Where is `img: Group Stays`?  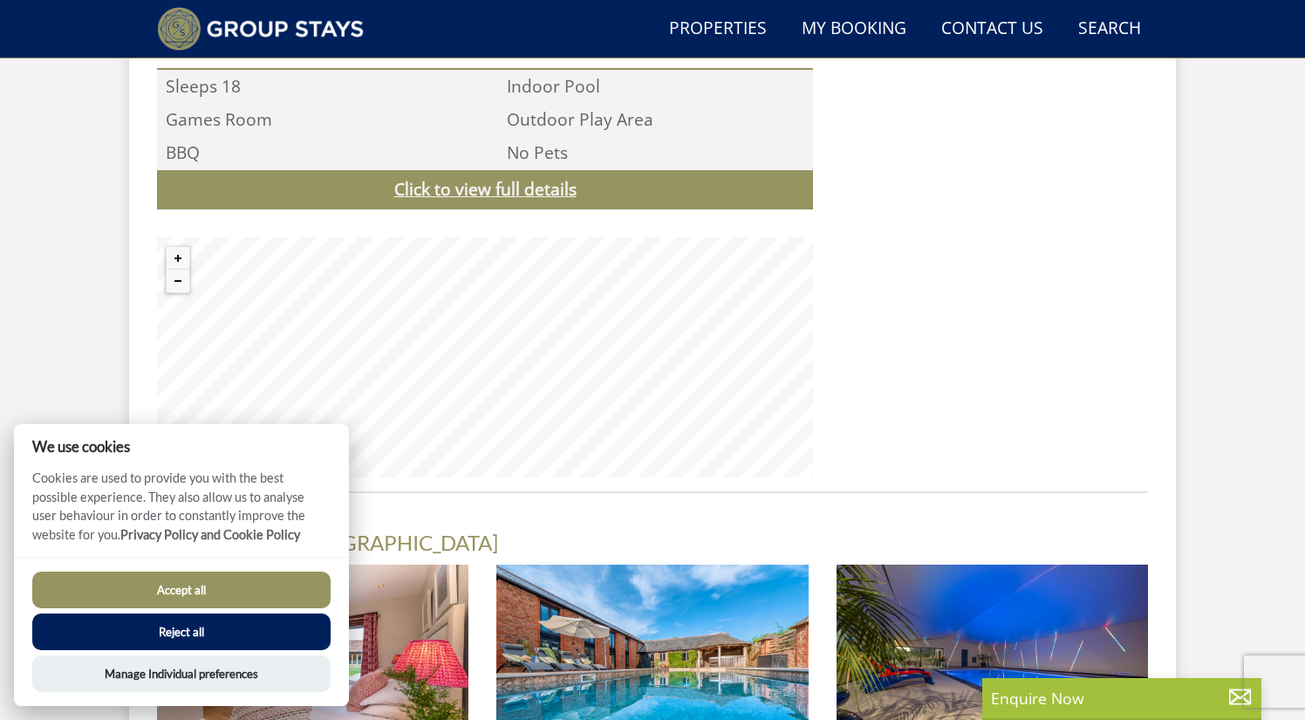
img: Group Stays is located at coordinates (260, 29).